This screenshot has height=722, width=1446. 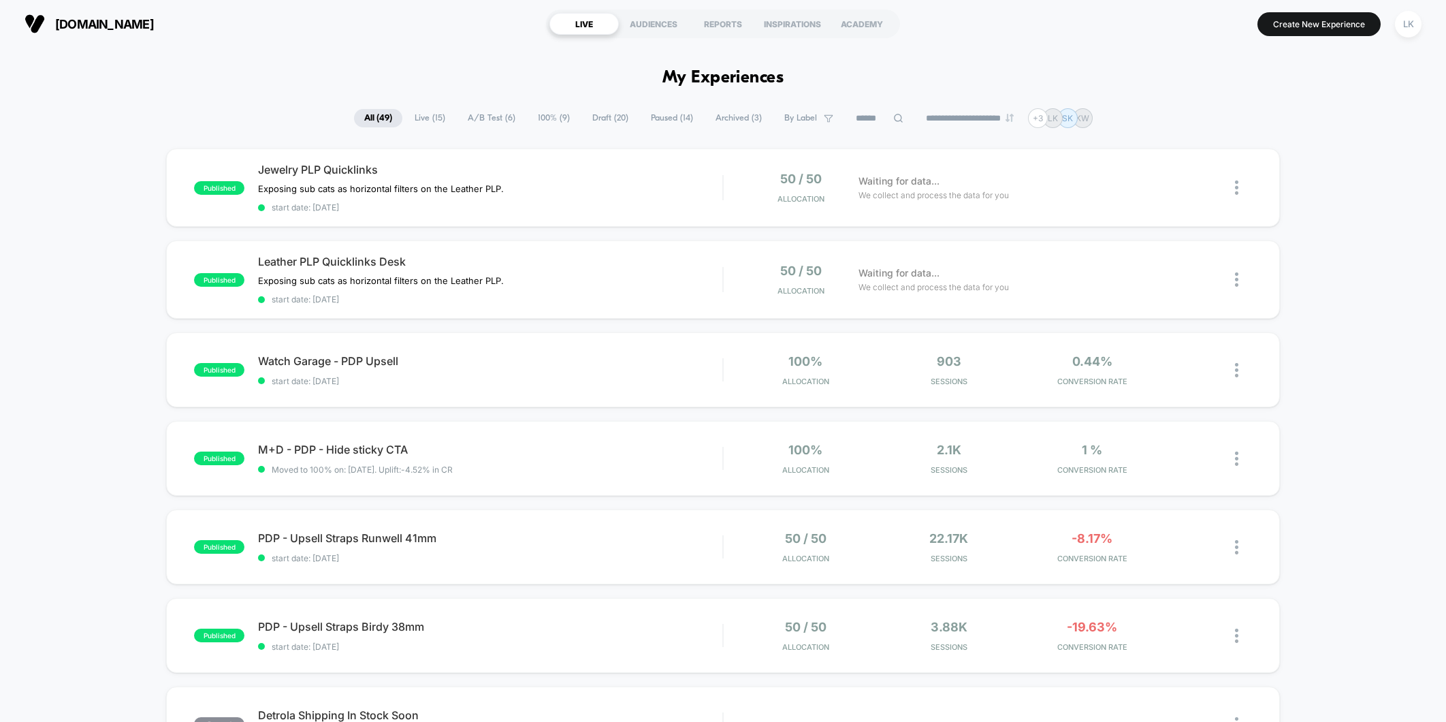 What do you see at coordinates (1092, 626) in the screenshot?
I see `span: -19.63%` at bounding box center [1092, 626].